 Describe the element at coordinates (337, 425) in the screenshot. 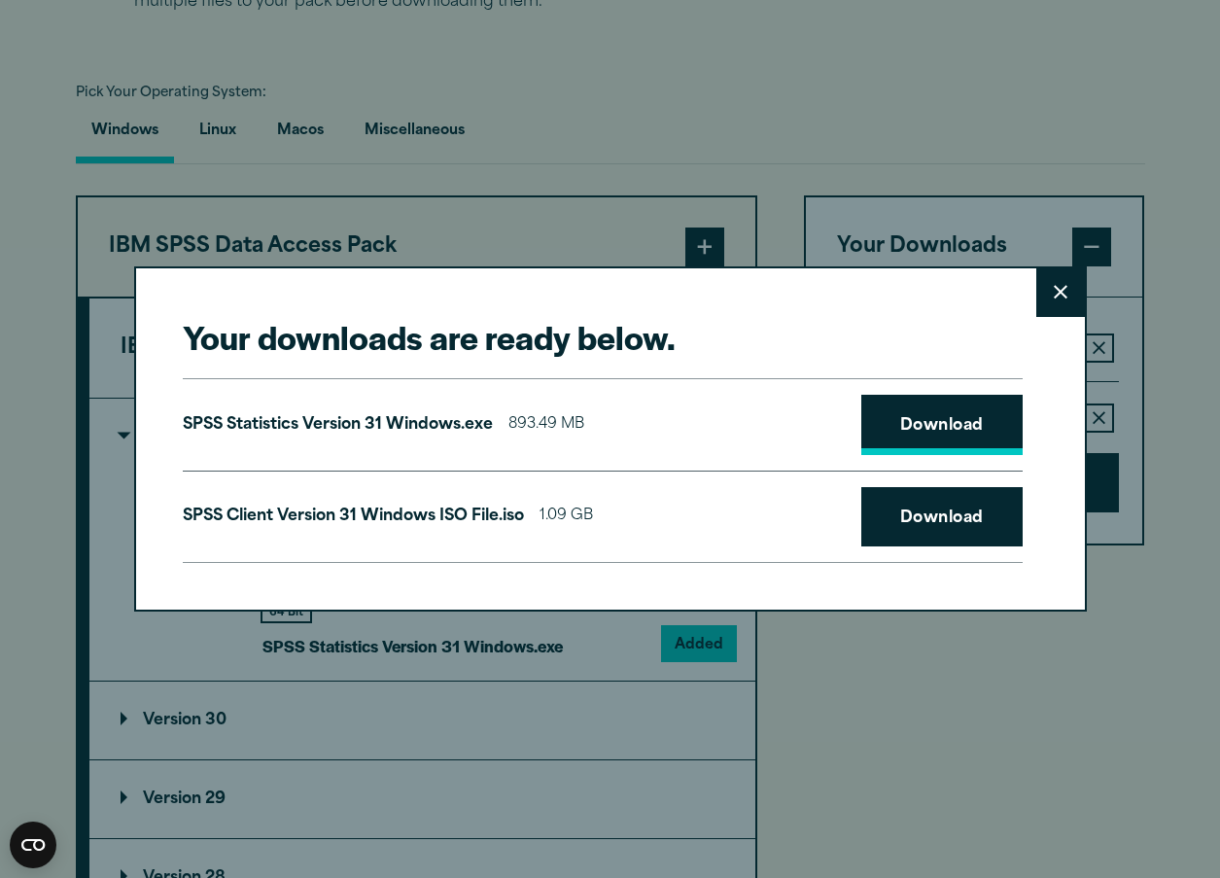

I see `p: SPSS Statistics Version 31 Windows.exe` at that location.